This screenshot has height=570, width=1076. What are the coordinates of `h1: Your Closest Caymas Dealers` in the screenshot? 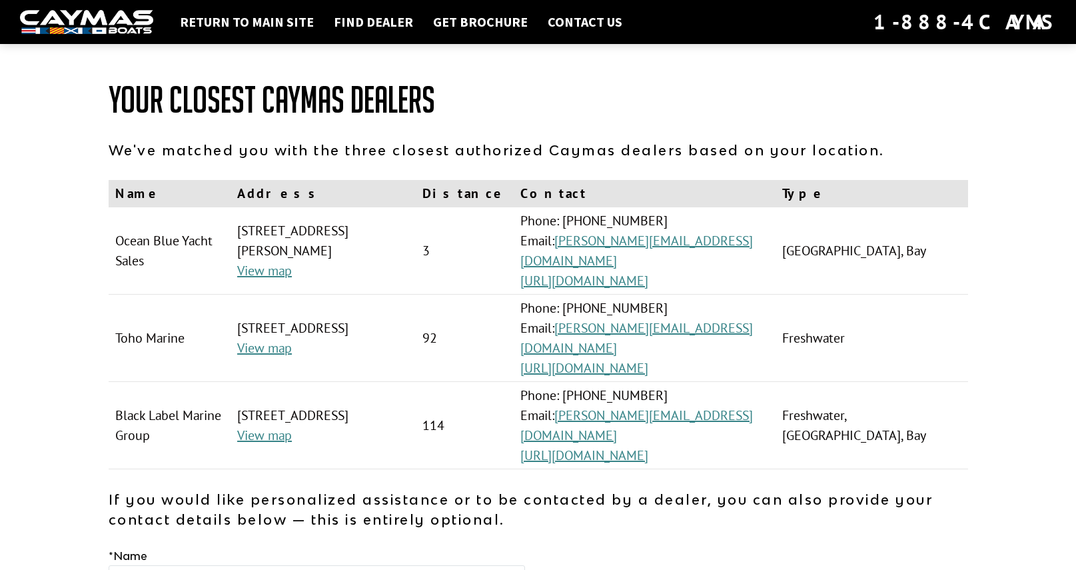 It's located at (538, 100).